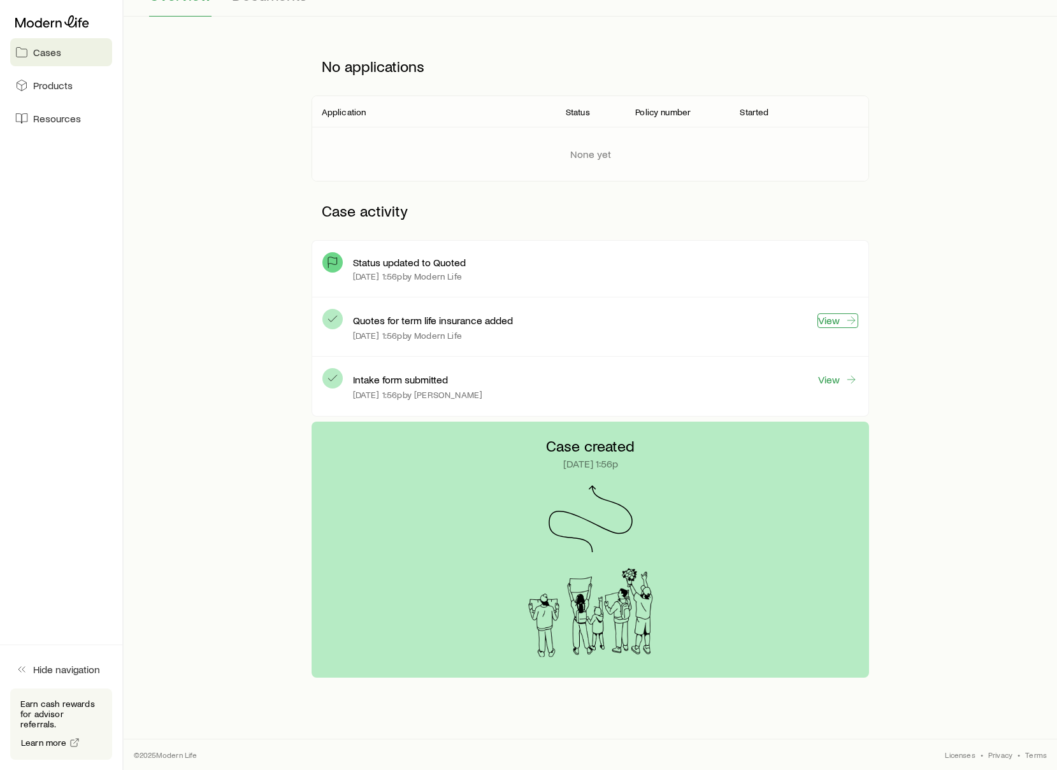  I want to click on span: Learn more, so click(44, 743).